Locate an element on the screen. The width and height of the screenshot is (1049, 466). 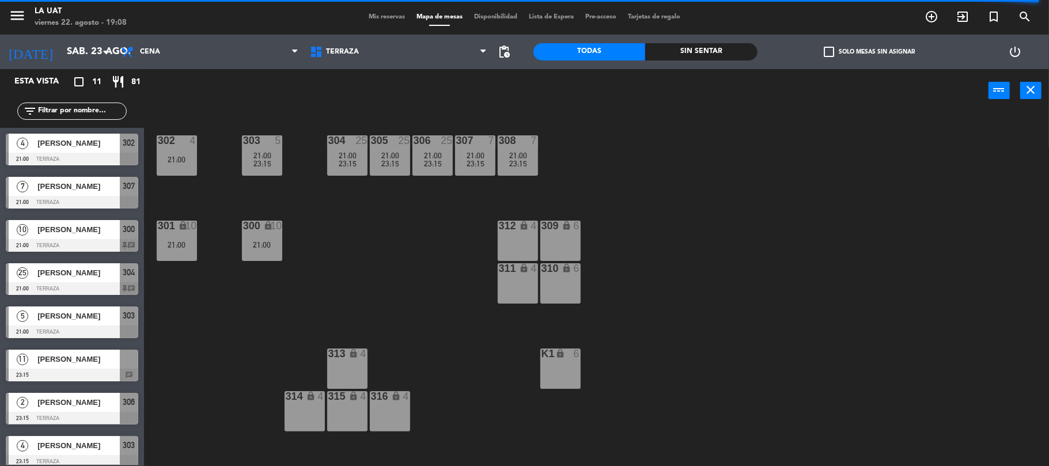
div: 313 is located at coordinates (328, 354).